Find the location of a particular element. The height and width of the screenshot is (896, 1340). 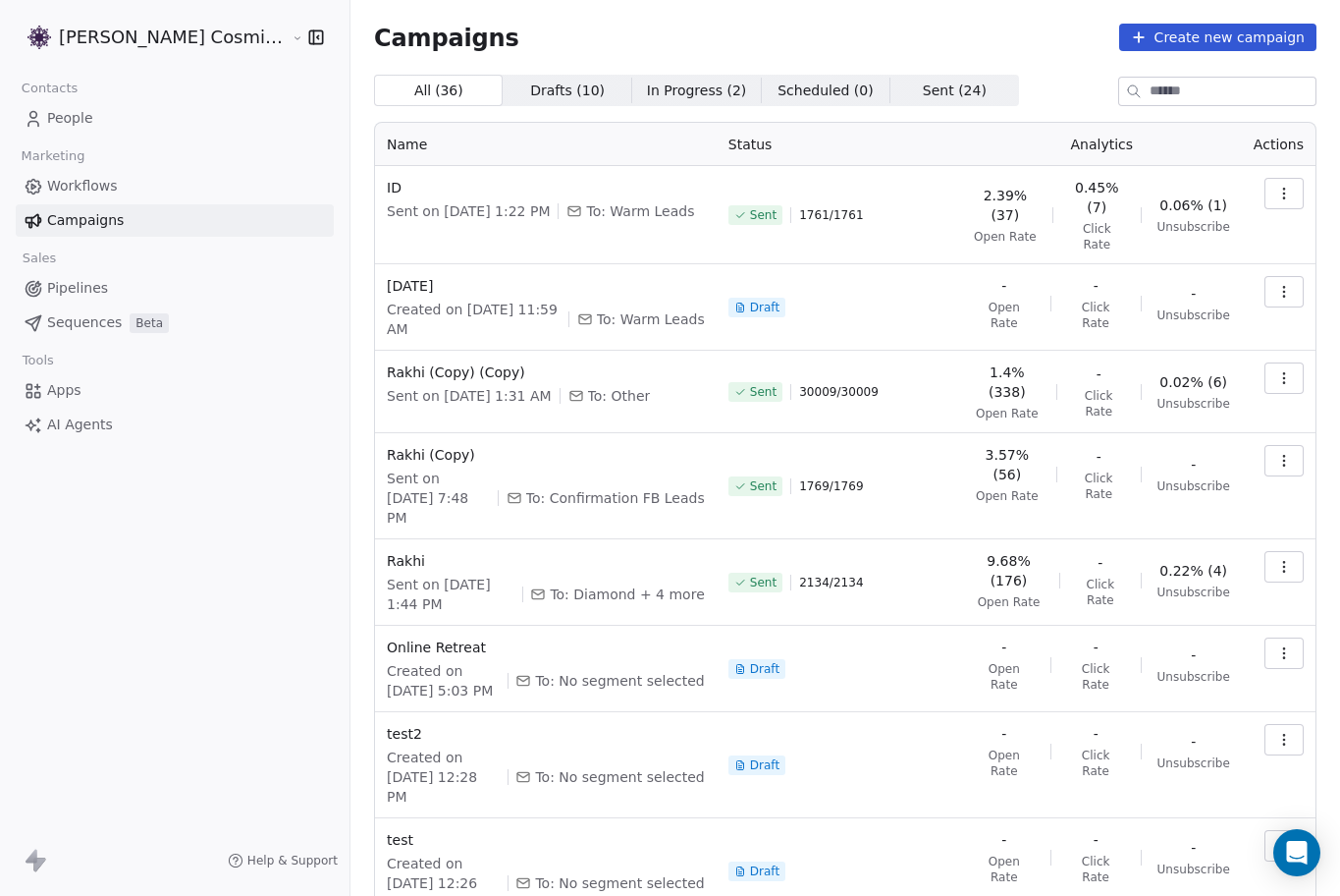

div: Open Intercom Messenger is located at coordinates (1297, 853).